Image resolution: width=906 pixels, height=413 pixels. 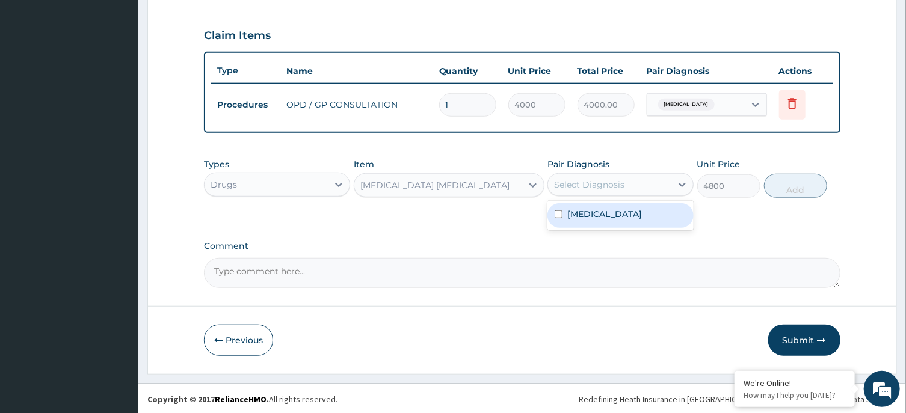 I want to click on th: Name, so click(x=356, y=71).